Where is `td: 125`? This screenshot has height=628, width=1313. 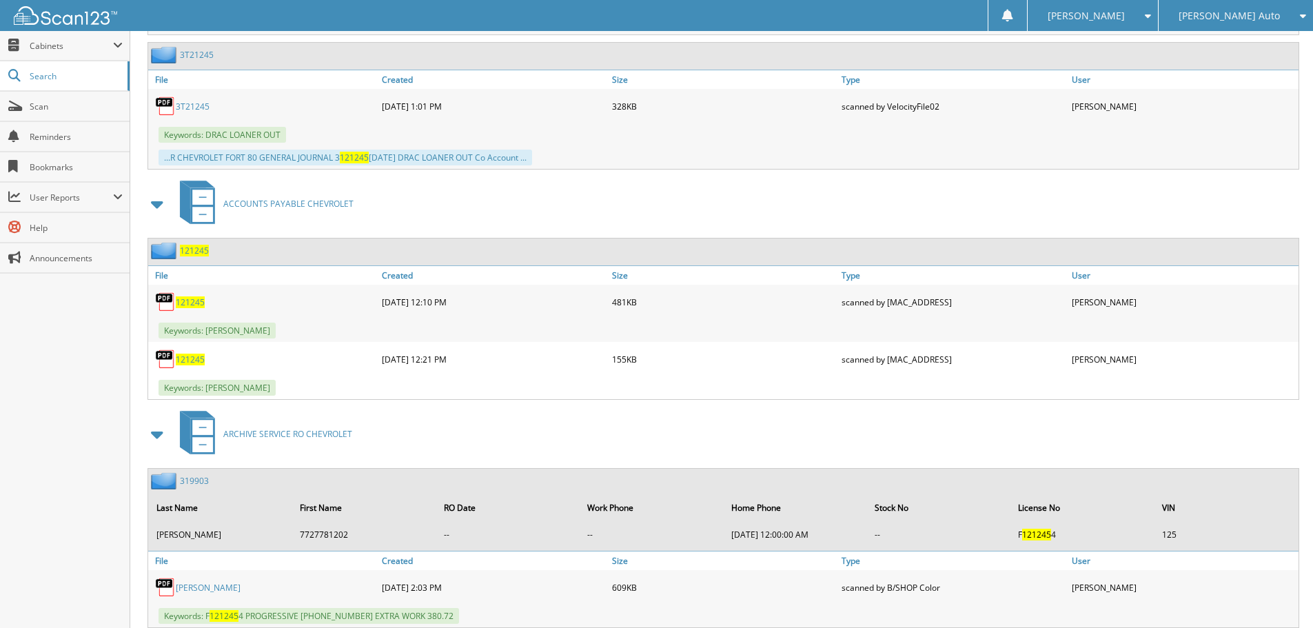 td: 125 is located at coordinates (1226, 534).